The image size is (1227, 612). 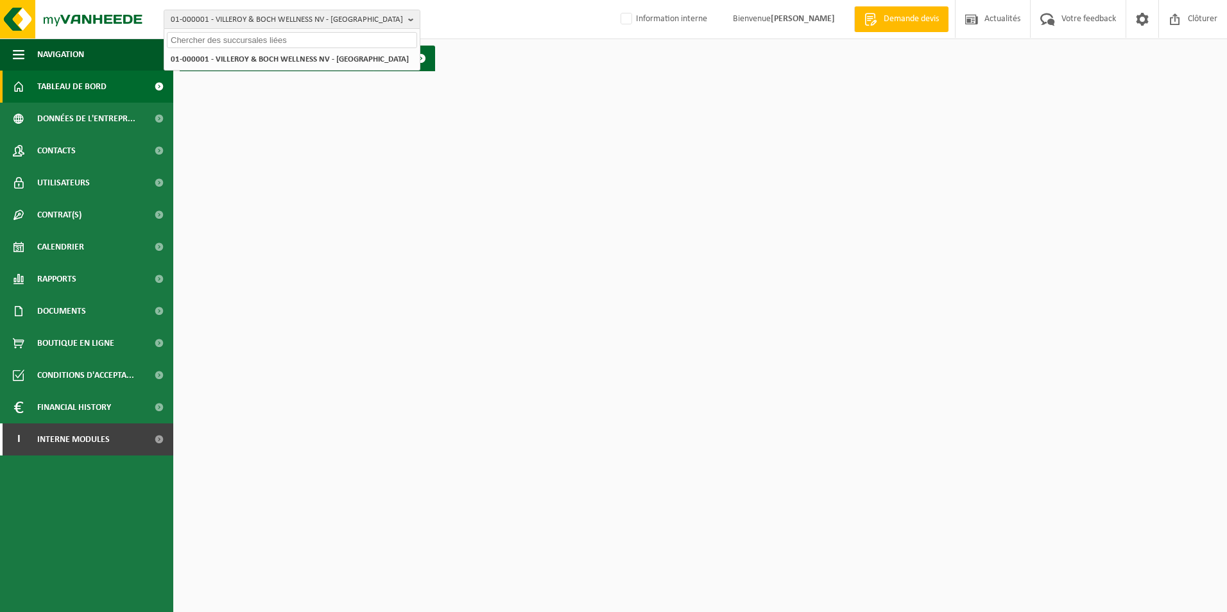 I want to click on span: Conditions d'accepta..., so click(x=85, y=375).